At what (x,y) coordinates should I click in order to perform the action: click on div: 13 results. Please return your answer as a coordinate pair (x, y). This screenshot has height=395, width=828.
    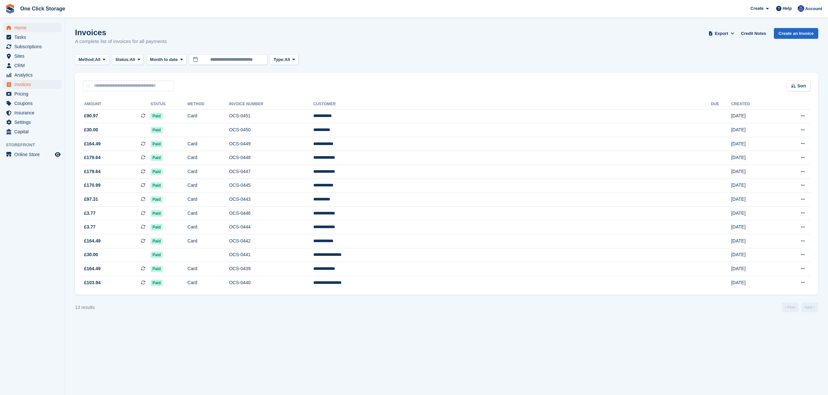
    Looking at the image, I should click on (85, 307).